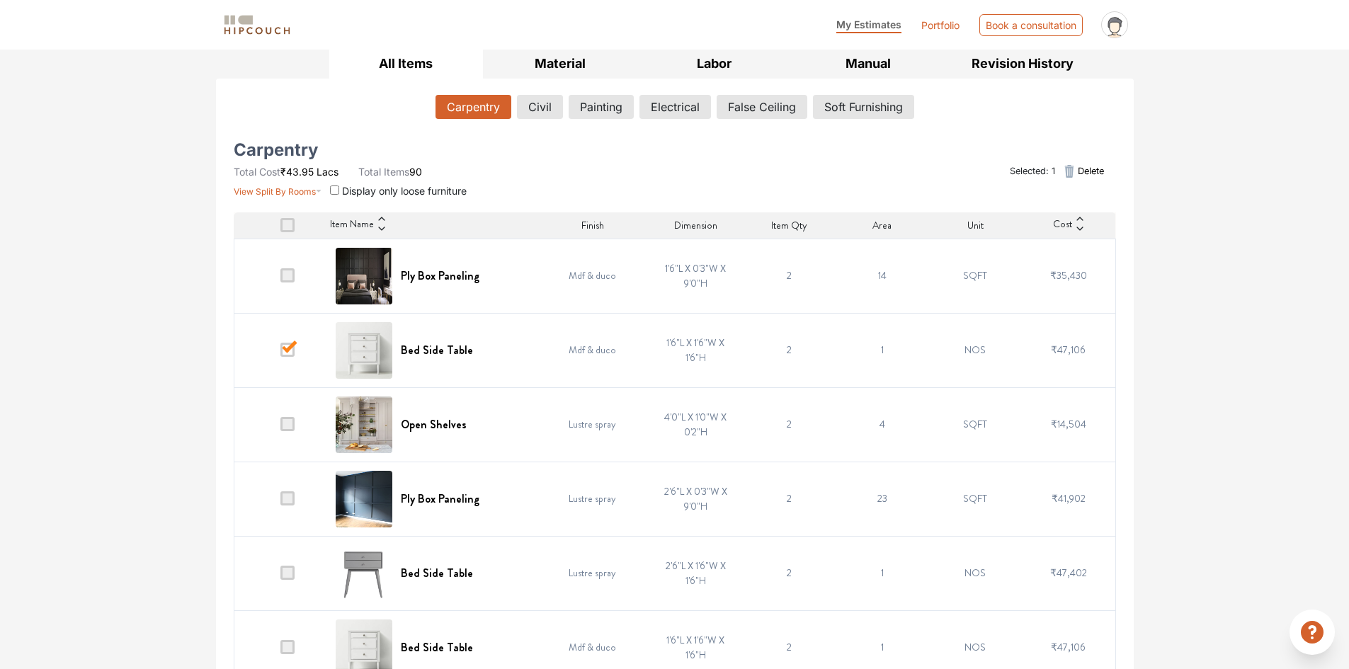  I want to click on td: 2'6"L X 1'6"W X 1'6"H, so click(696, 573).